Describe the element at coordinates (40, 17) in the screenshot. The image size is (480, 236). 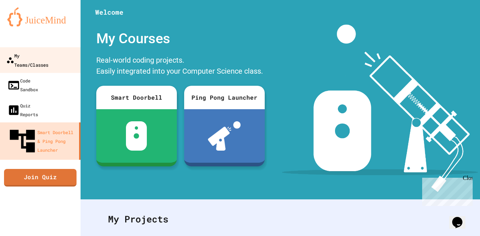
I see `img: logo-orange.svg` at that location.